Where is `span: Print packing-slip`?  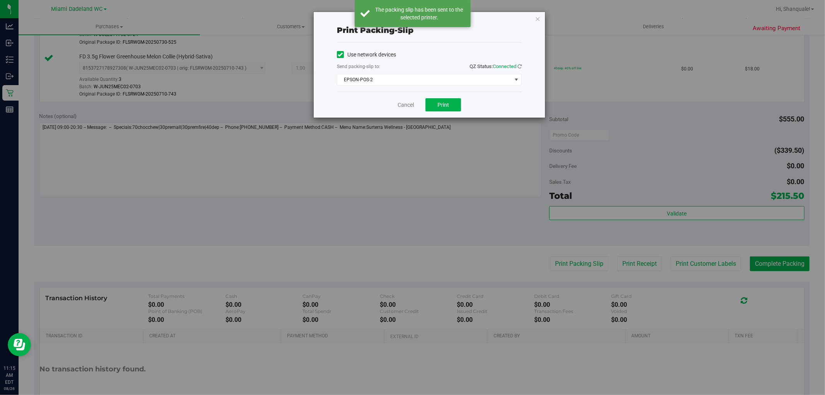
span: Print packing-slip is located at coordinates (375, 30).